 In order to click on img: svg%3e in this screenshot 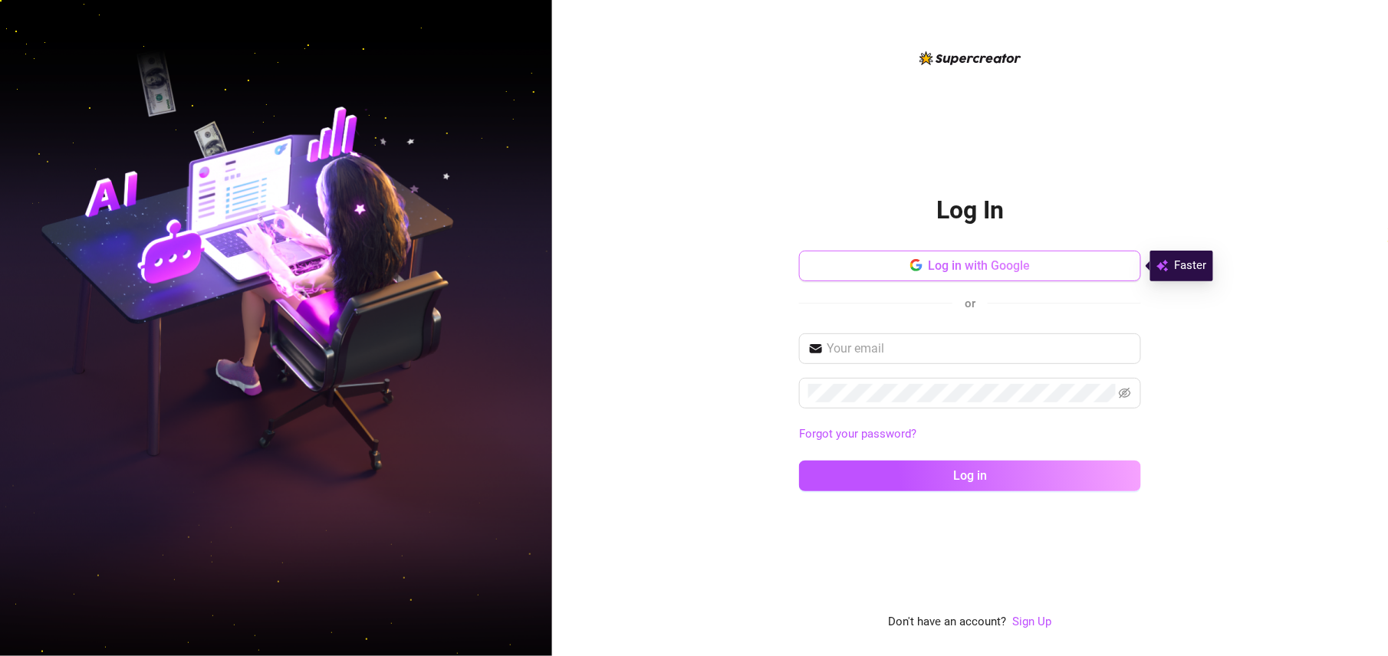, I will do `click(1162, 266)`.